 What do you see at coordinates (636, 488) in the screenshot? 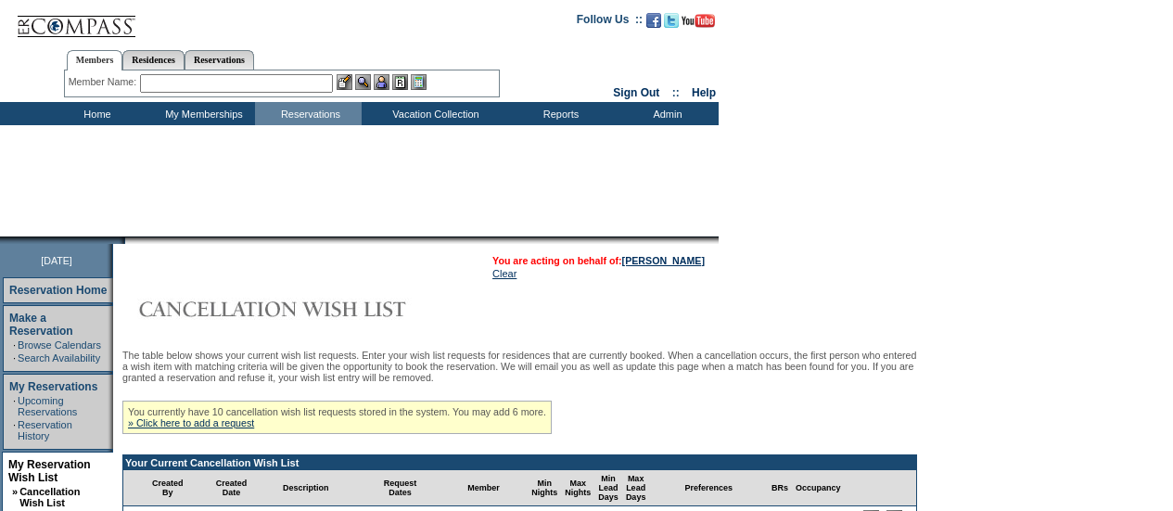
I see `td: Max Lead Days` at bounding box center [636, 488].